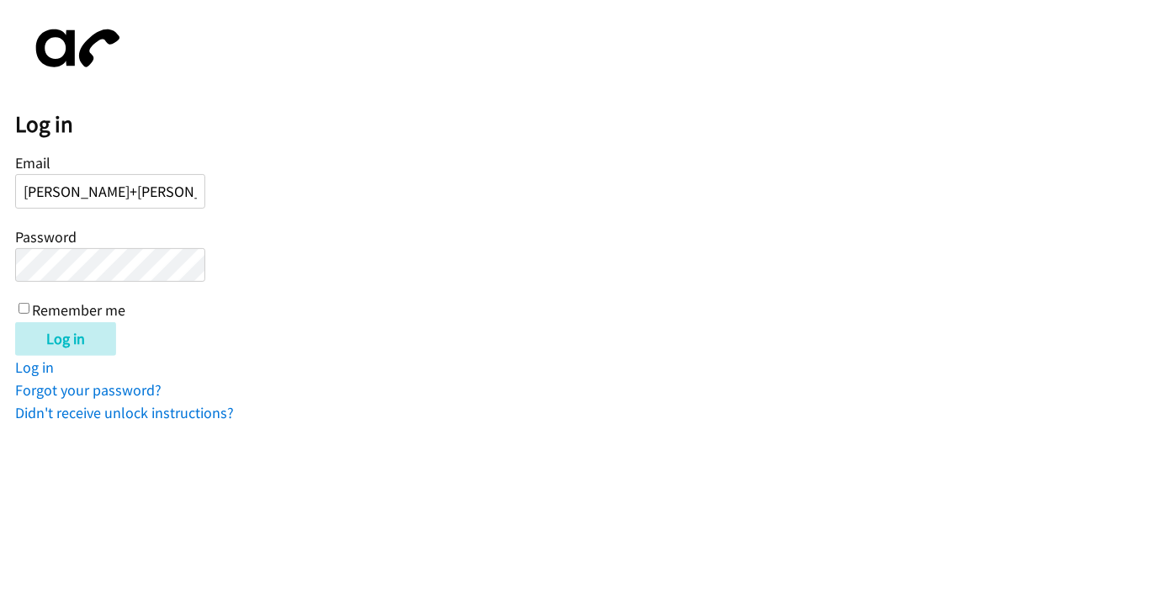  I want to click on label: Password, so click(45, 236).